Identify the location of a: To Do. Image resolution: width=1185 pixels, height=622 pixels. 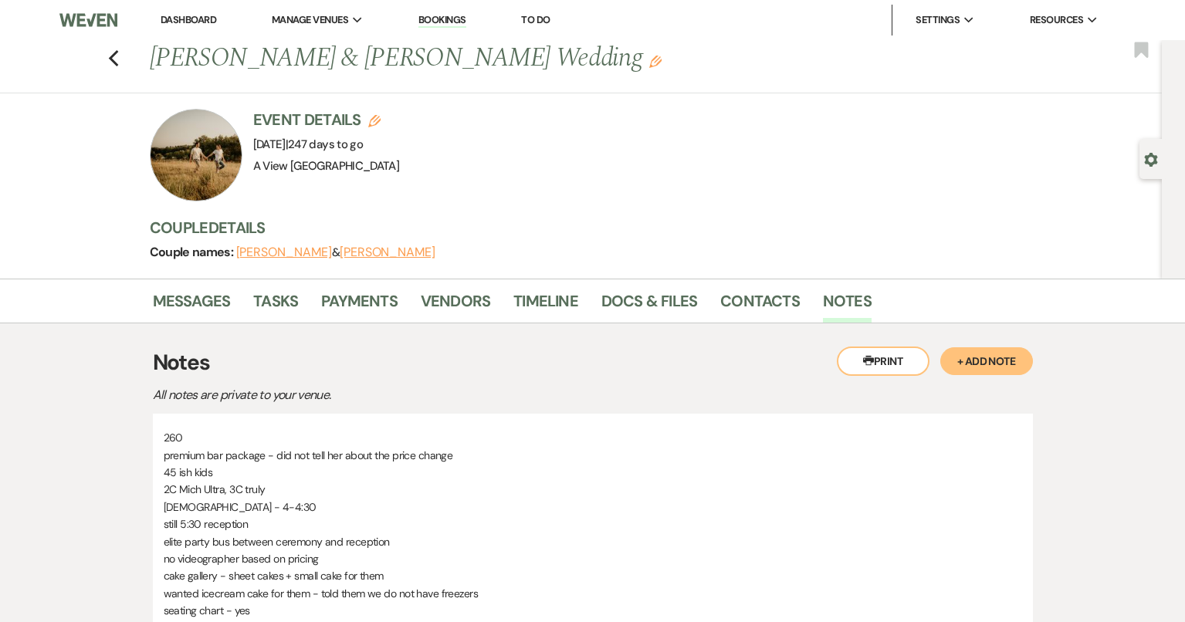
(535, 19).